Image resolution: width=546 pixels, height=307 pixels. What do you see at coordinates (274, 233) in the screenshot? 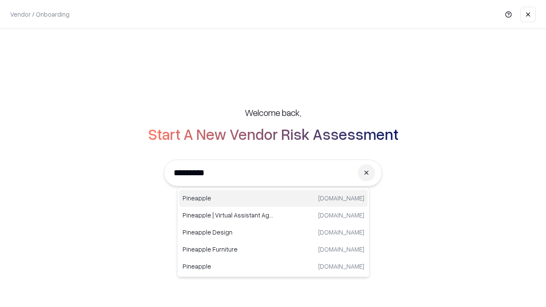
I see `div: Suggestions` at bounding box center [274, 233].